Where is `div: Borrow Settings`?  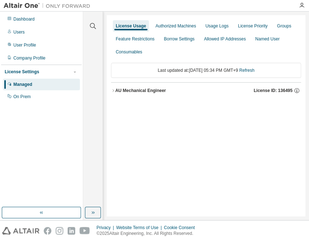
div: Borrow Settings is located at coordinates (179, 39).